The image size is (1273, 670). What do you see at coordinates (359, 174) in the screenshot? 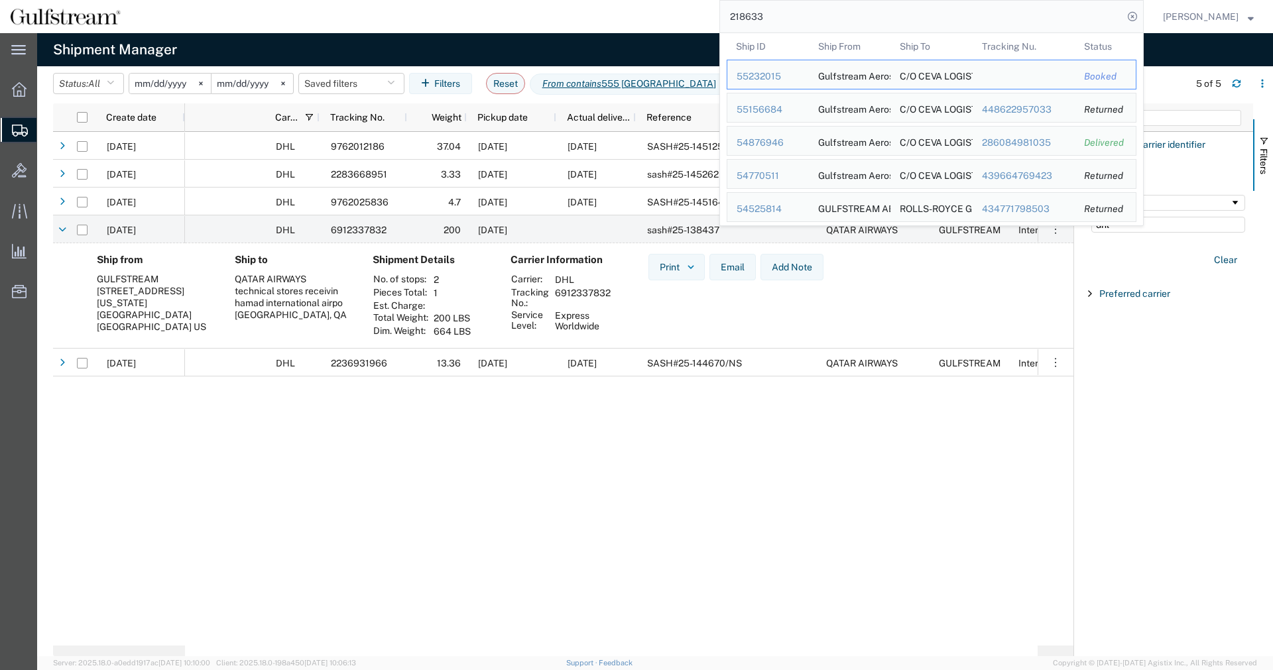
I see `span: 2283668951` at bounding box center [359, 174].